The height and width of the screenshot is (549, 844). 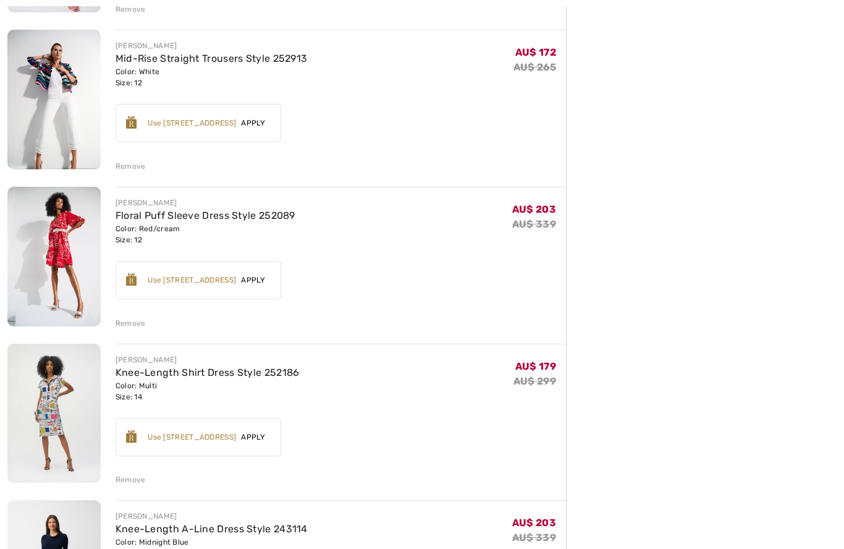 I want to click on img: Knee-Length Shirt Dress Style 252186, so click(x=54, y=414).